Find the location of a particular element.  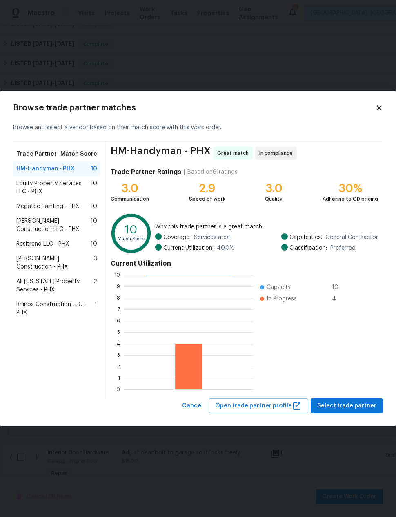

div: 30% is located at coordinates (350, 188).